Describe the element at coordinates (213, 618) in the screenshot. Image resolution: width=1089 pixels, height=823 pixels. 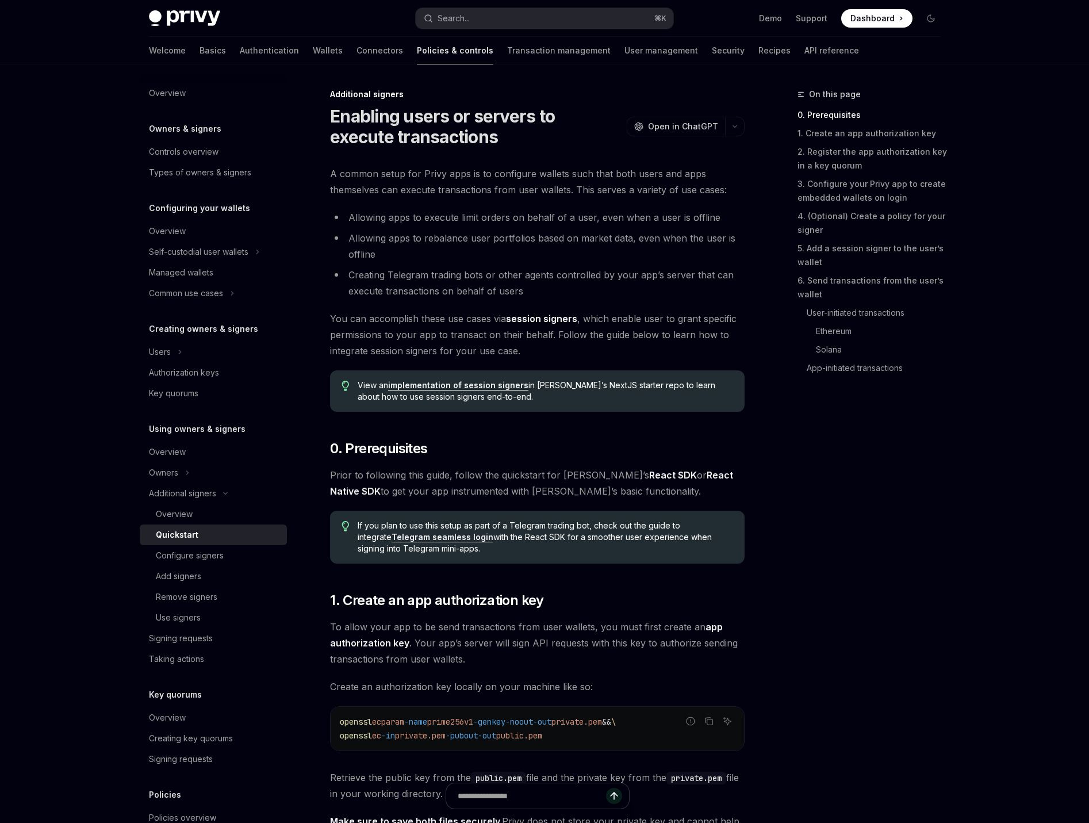
I see `a: Use signers` at that location.